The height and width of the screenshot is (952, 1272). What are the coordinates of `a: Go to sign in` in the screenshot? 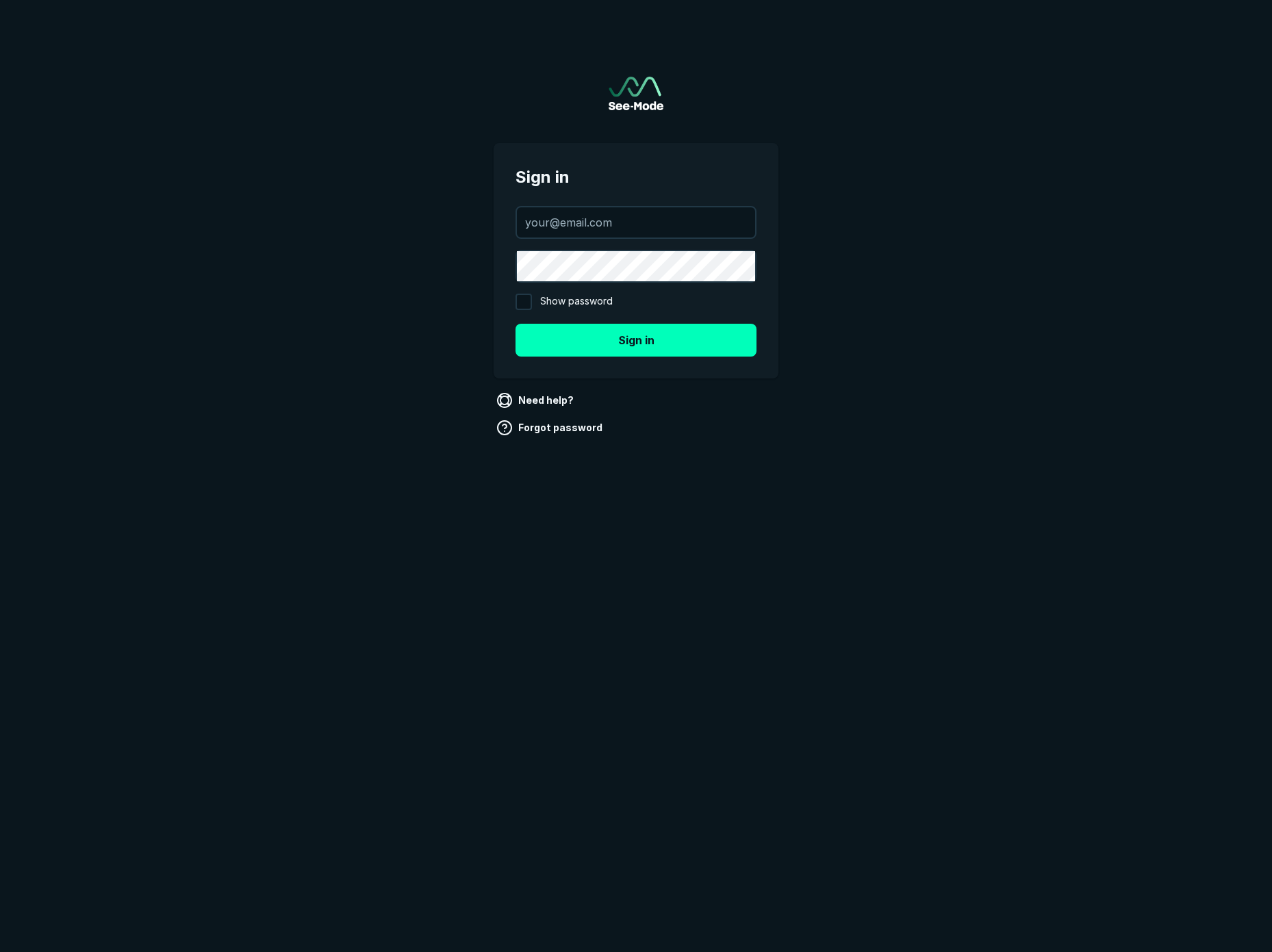 It's located at (636, 93).